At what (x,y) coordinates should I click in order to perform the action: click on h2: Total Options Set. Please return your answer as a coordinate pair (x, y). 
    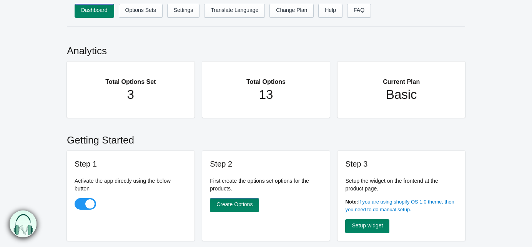
    Looking at the image, I should click on (131, 78).